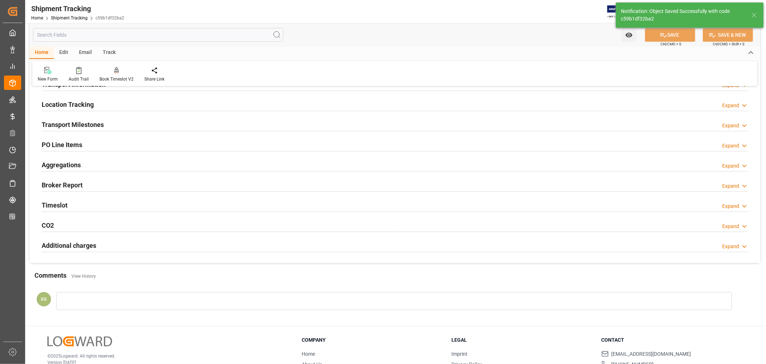 Image resolution: width=766 pixels, height=364 pixels. What do you see at coordinates (69, 18) in the screenshot?
I see `a: Shipment Tracking` at bounding box center [69, 18].